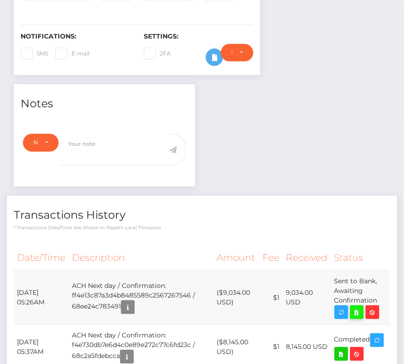  Describe the element at coordinates (34, 54) in the screenshot. I see `label: SMS` at that location.